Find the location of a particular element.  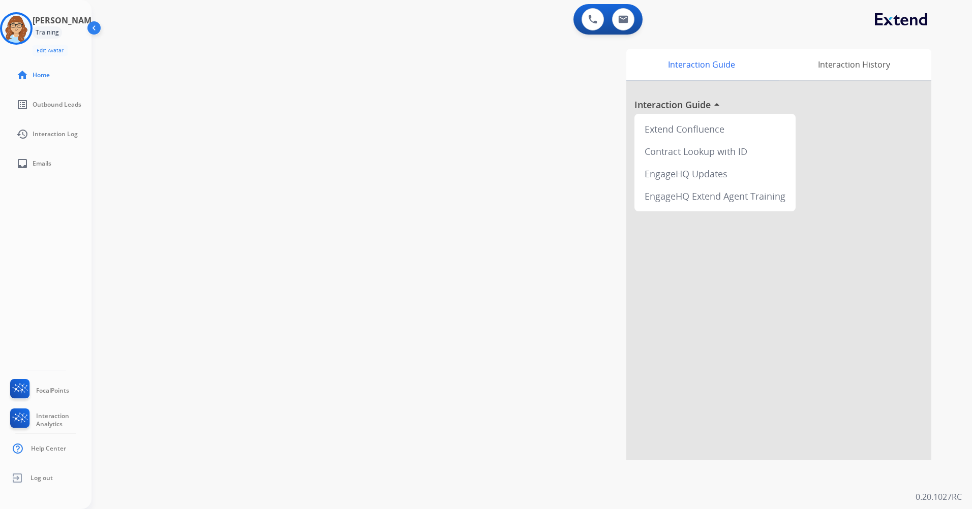

span: Outbound Leads is located at coordinates (57, 105).